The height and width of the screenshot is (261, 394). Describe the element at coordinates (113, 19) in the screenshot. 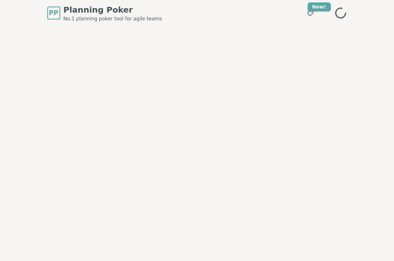

I see `span: No.1 planning poker tool for agile teams` at that location.